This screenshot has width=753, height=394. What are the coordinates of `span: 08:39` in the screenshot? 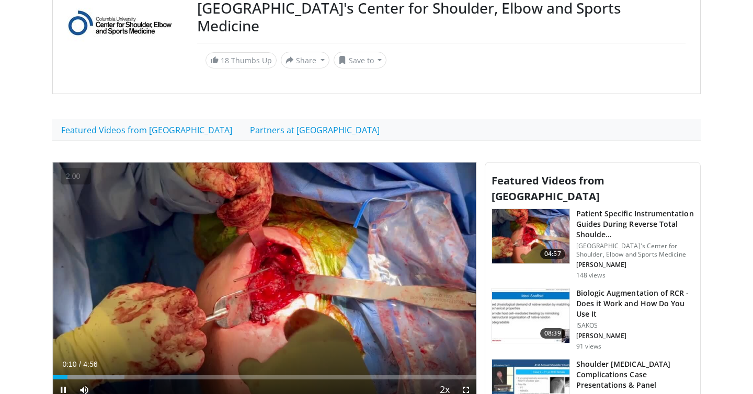 It's located at (553, 334).